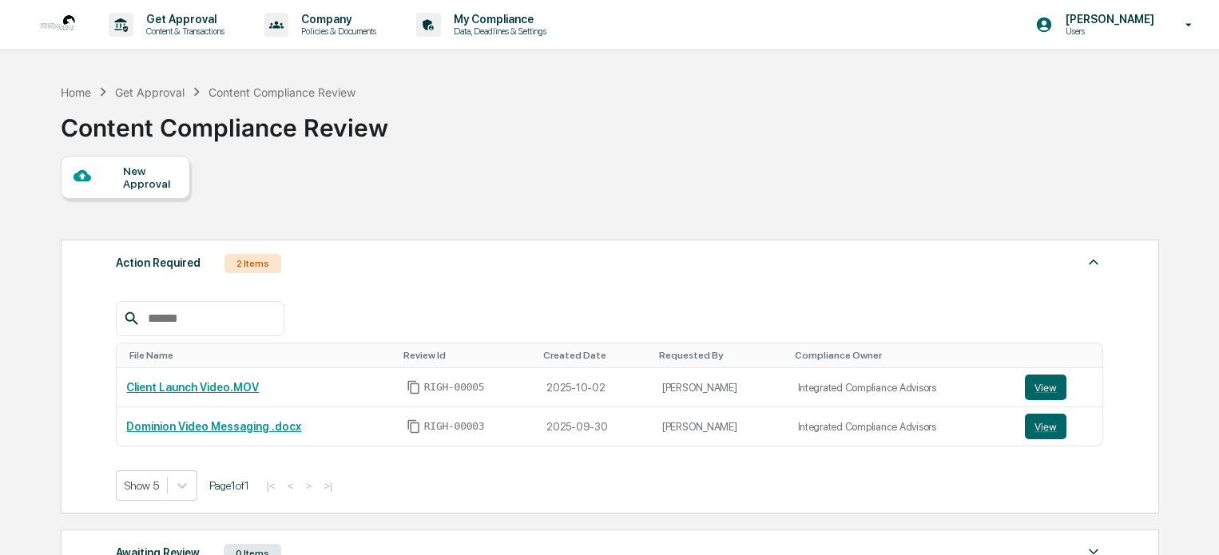 The width and height of the screenshot is (1219, 555). I want to click on img: logo, so click(57, 25).